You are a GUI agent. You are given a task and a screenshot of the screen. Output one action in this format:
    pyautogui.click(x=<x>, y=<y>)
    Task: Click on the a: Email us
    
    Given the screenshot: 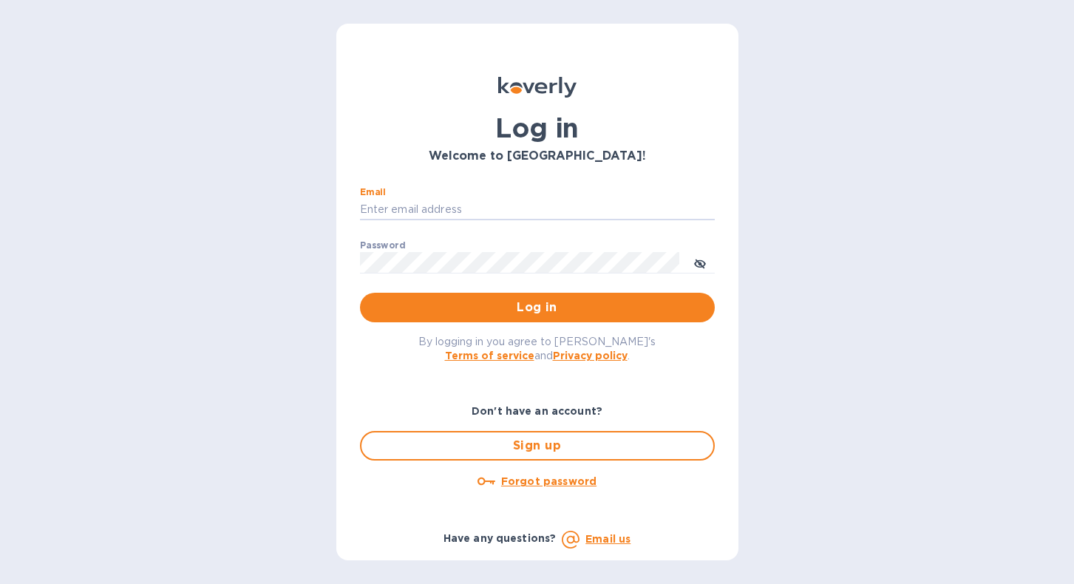 What is the action you would take?
    pyautogui.click(x=608, y=539)
    